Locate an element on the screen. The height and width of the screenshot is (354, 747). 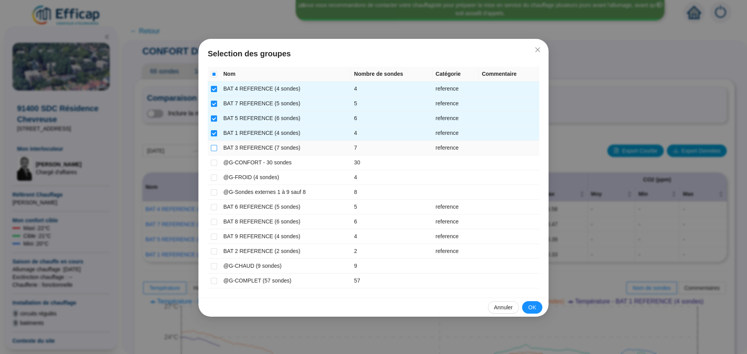
button: Close is located at coordinates (538, 50).